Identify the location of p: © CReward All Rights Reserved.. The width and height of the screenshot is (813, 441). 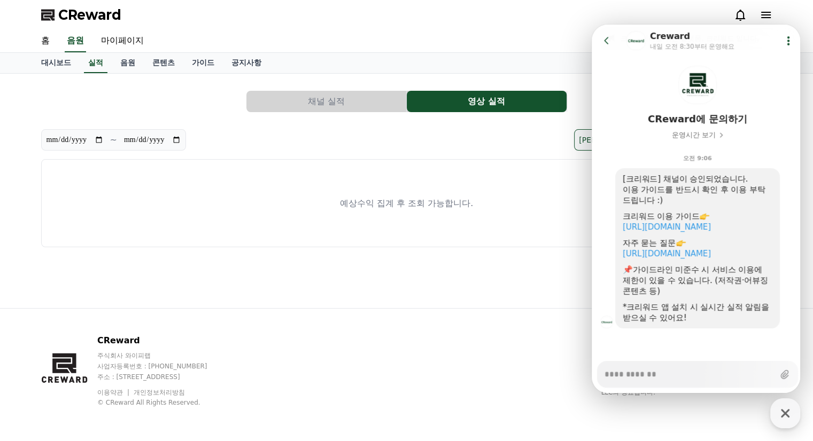
(162, 403).